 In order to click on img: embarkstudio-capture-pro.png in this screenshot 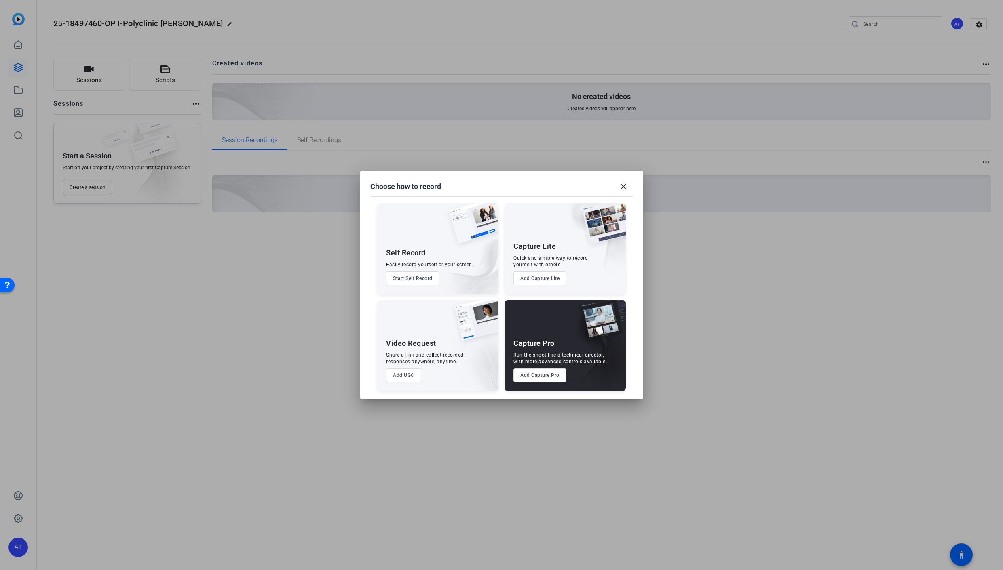, I will do `click(596, 351)`.